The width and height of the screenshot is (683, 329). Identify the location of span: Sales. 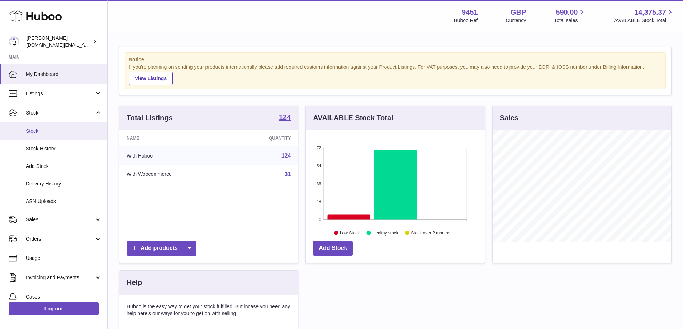
(60, 220).